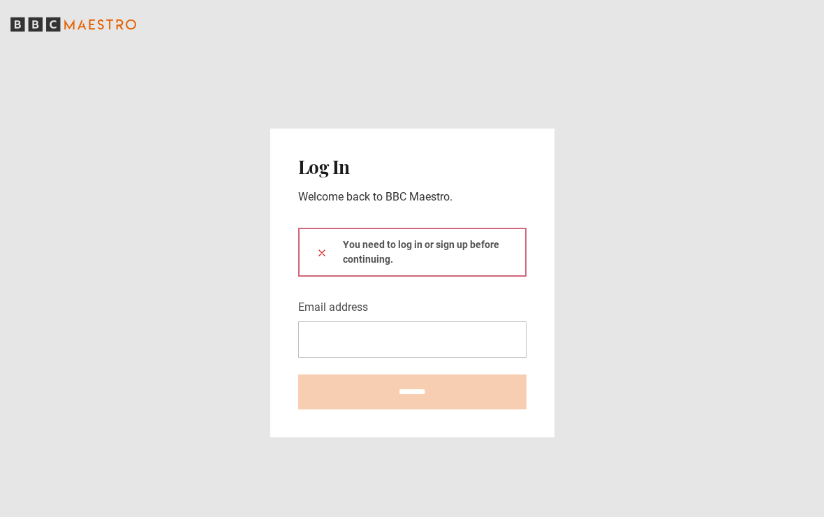 The height and width of the screenshot is (517, 824). I want to click on label: Email address, so click(333, 307).